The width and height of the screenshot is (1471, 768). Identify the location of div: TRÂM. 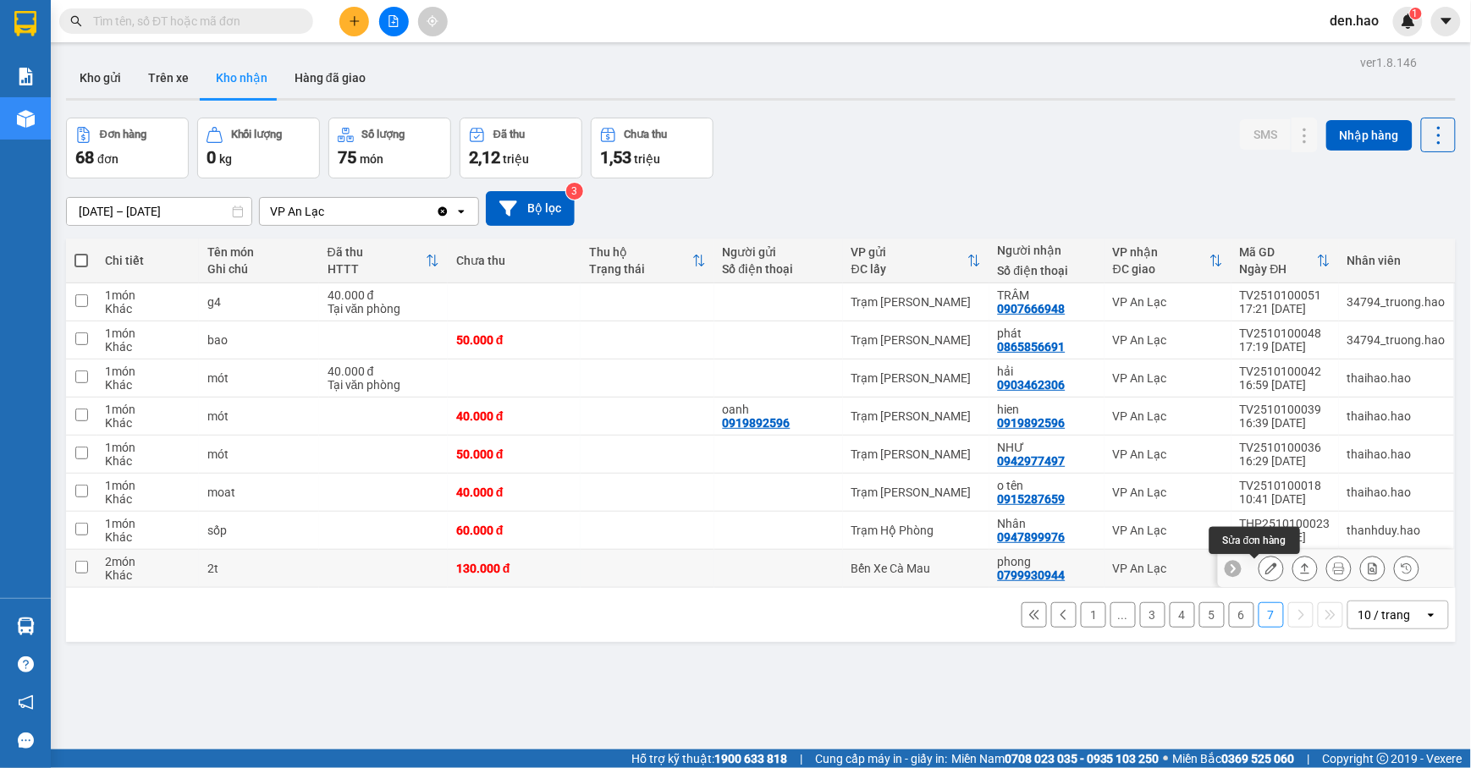
(1047, 295).